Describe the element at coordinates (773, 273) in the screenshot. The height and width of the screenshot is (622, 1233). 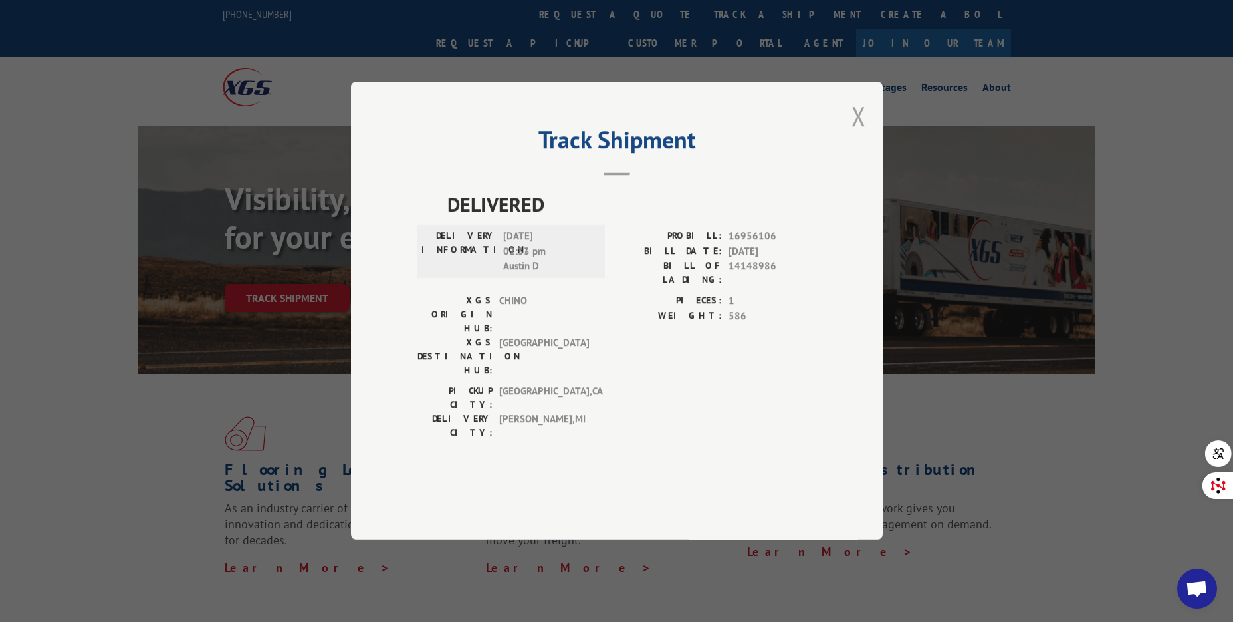
I see `span: 14148986` at that location.